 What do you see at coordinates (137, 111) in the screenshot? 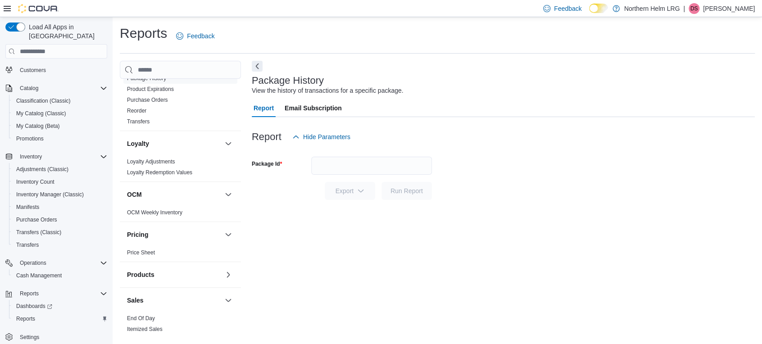
I see `a: Reorder` at bounding box center [137, 111].